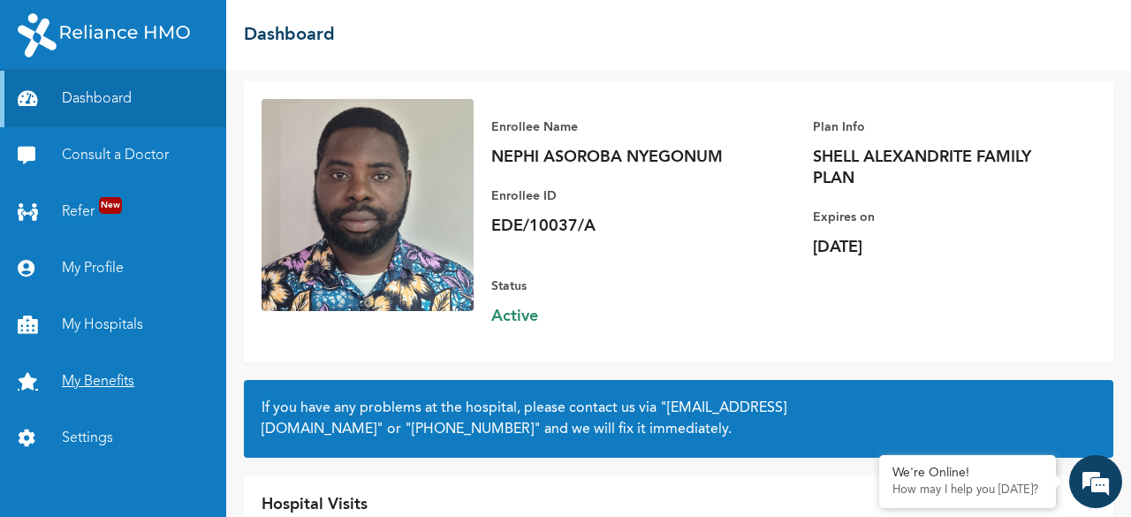 The width and height of the screenshot is (1131, 517). What do you see at coordinates (171, 187) in the screenshot?
I see `span: Taofeek` at bounding box center [171, 187].